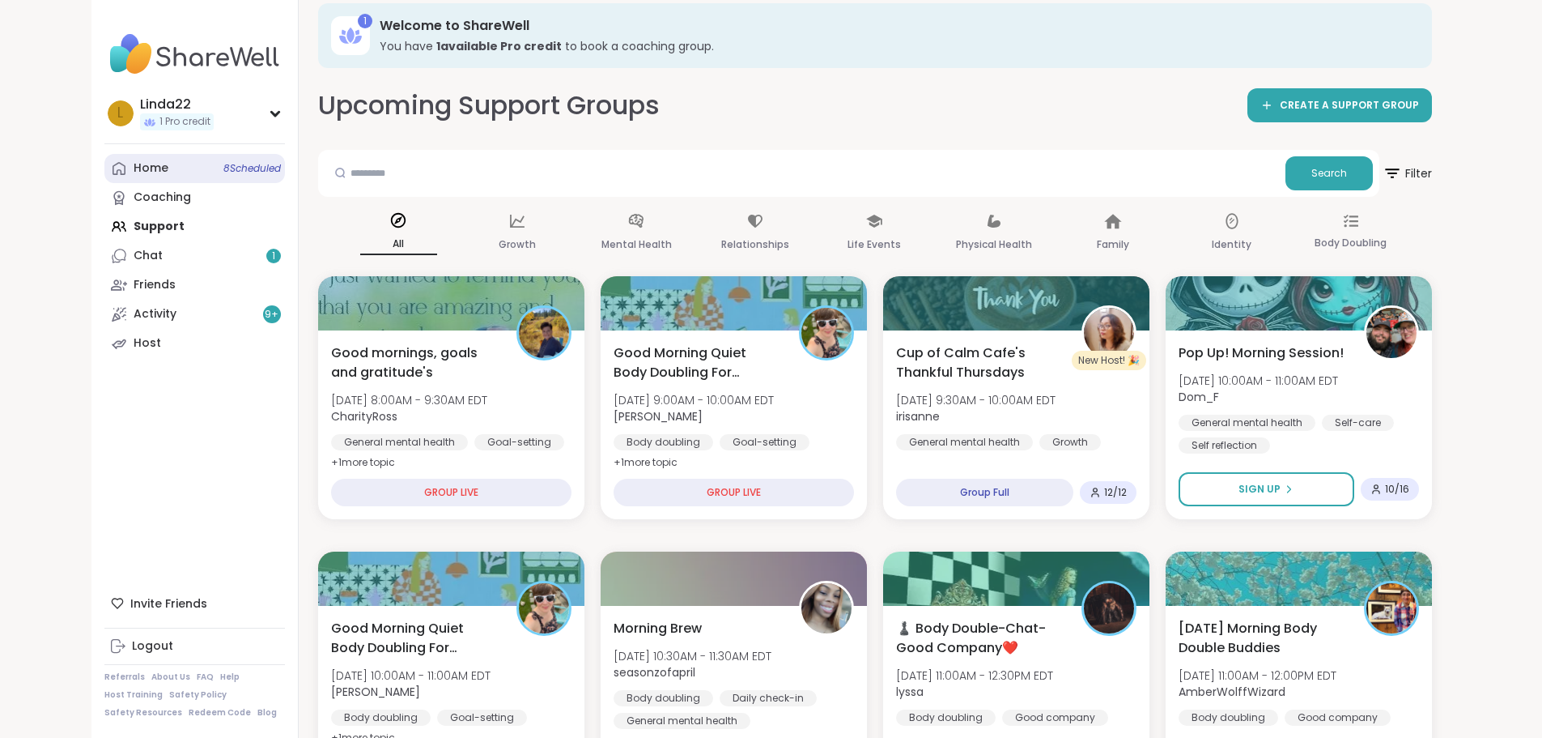  I want to click on div: Self reflection, so click(1224, 445).